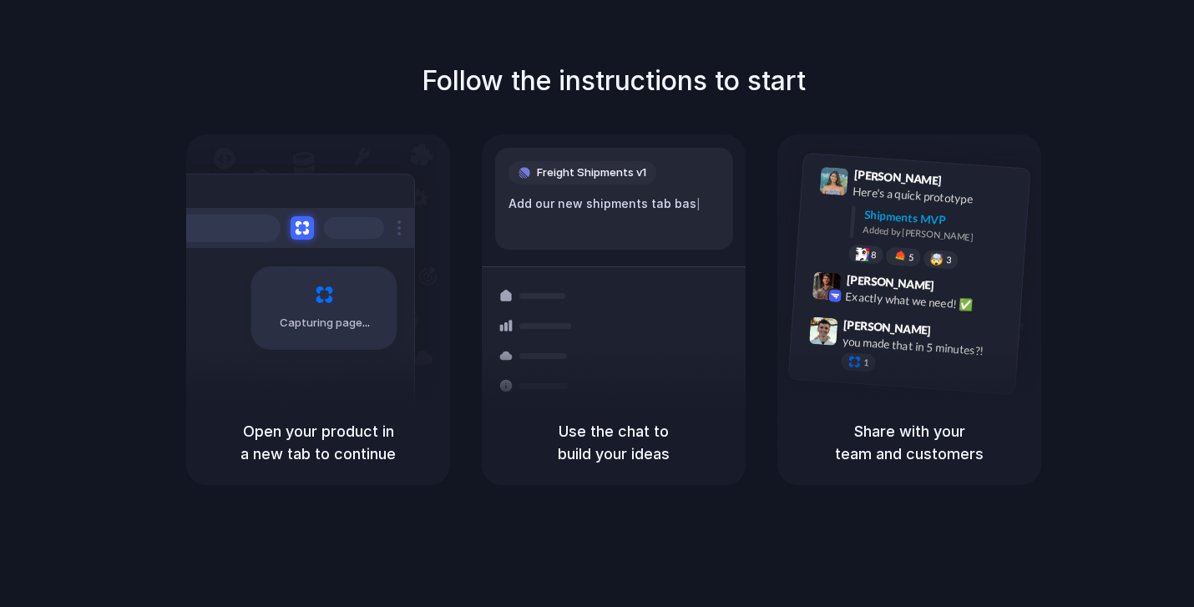 The image size is (1194, 607). What do you see at coordinates (936, 197) in the screenshot?
I see `div: Here's a quick prototype` at bounding box center [936, 197].